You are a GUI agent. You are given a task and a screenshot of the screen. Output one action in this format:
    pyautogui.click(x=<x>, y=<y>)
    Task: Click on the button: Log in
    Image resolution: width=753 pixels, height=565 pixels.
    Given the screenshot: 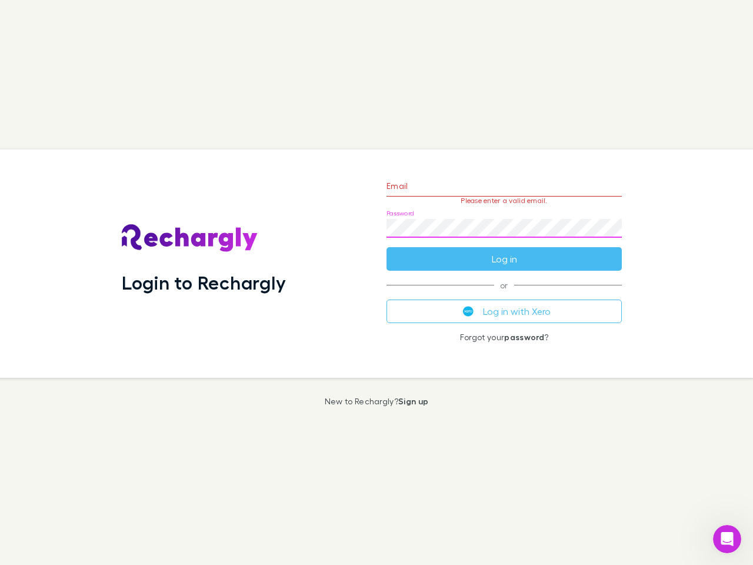 What is the action you would take?
    pyautogui.click(x=504, y=259)
    